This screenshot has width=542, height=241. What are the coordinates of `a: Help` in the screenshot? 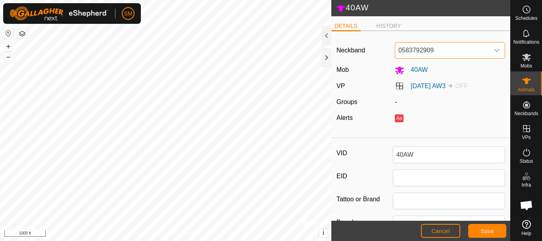 It's located at (526, 228).